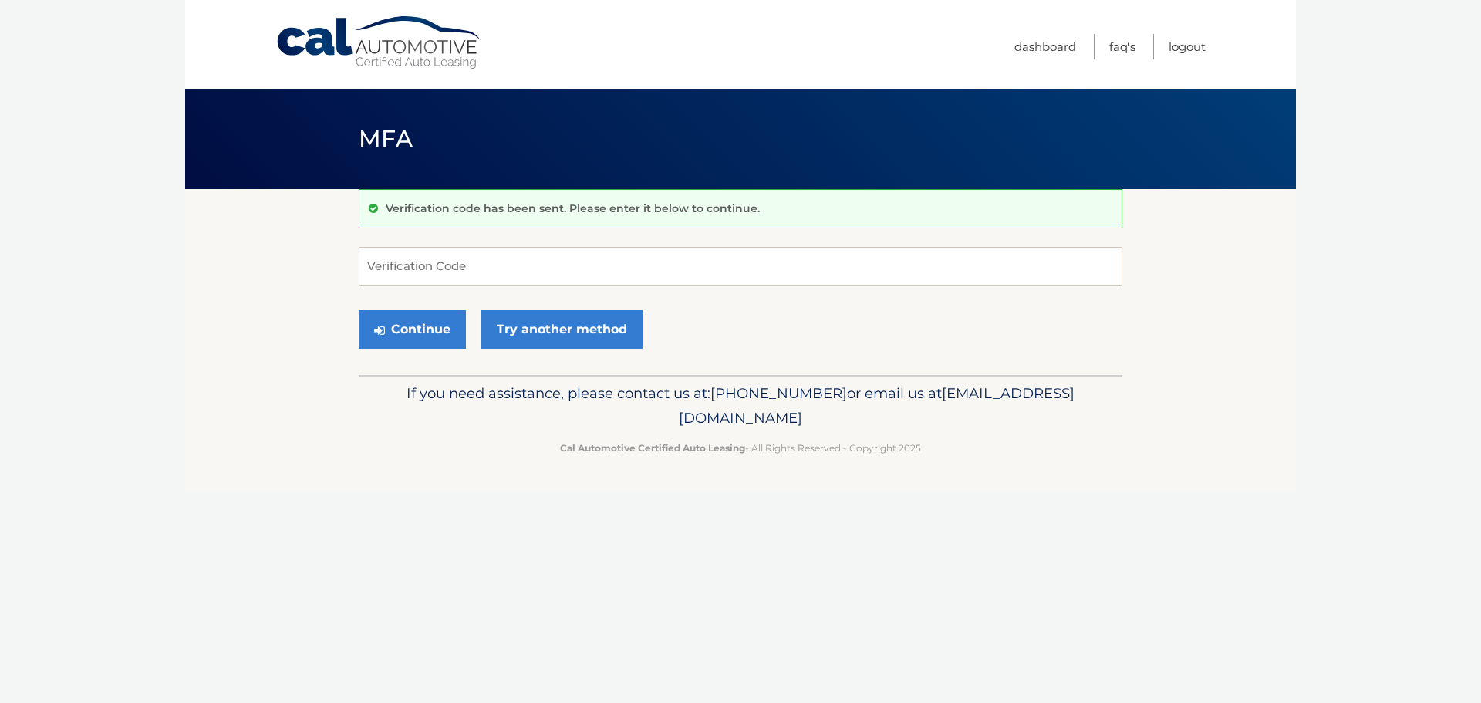  I want to click on a: Logout, so click(1187, 46).